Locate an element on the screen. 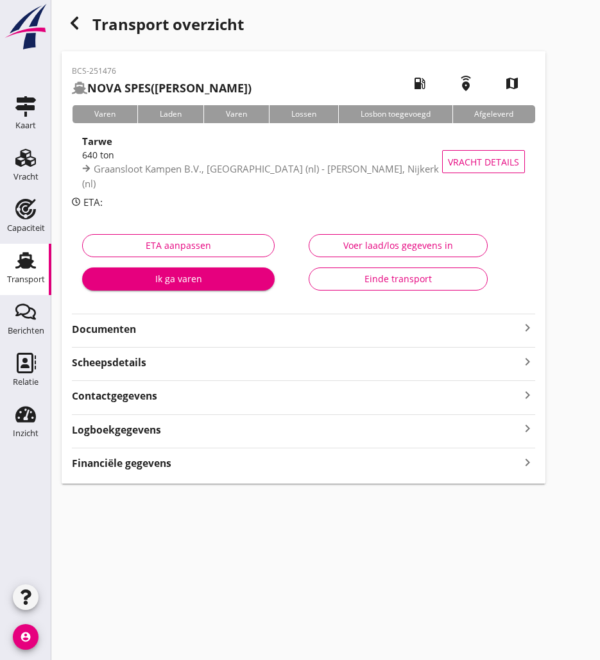 The image size is (600, 660). div: Transport is located at coordinates (26, 279).